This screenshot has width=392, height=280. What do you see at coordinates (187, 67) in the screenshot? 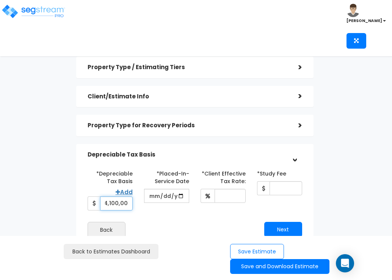
I see `h5: Property Type / Estimating Tiers` at bounding box center [187, 67].